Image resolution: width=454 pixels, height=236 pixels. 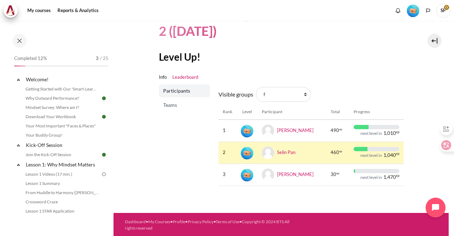 I want to click on a: Join the Kick-Off Session, so click(x=62, y=154).